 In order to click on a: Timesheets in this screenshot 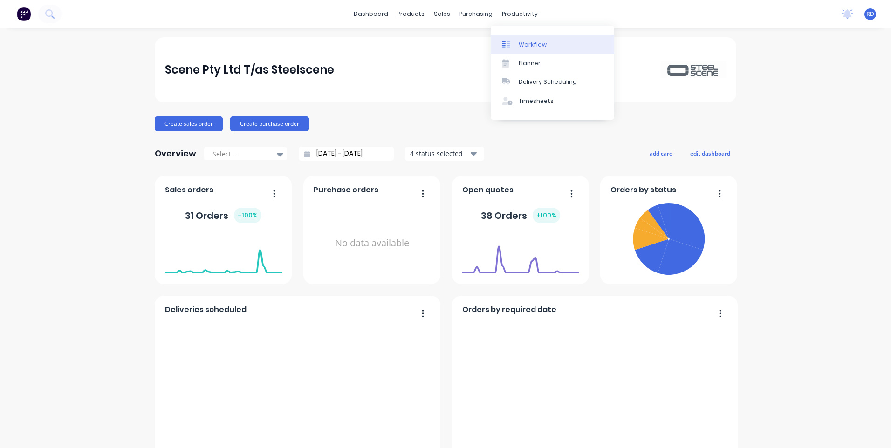, I will do `click(552, 101)`.